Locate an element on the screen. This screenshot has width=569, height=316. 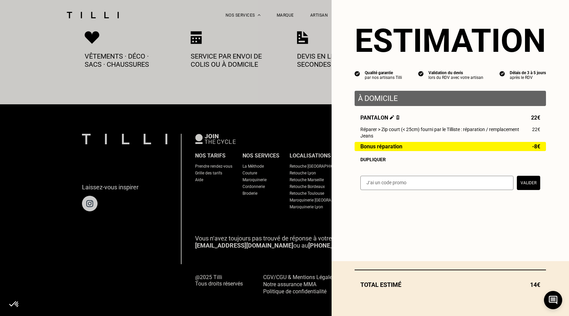
button: Valider is located at coordinates (529, 183).